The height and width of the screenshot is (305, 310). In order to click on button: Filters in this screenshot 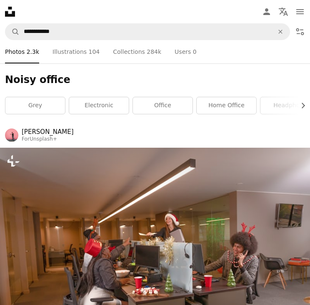, I will do `click(300, 32)`.